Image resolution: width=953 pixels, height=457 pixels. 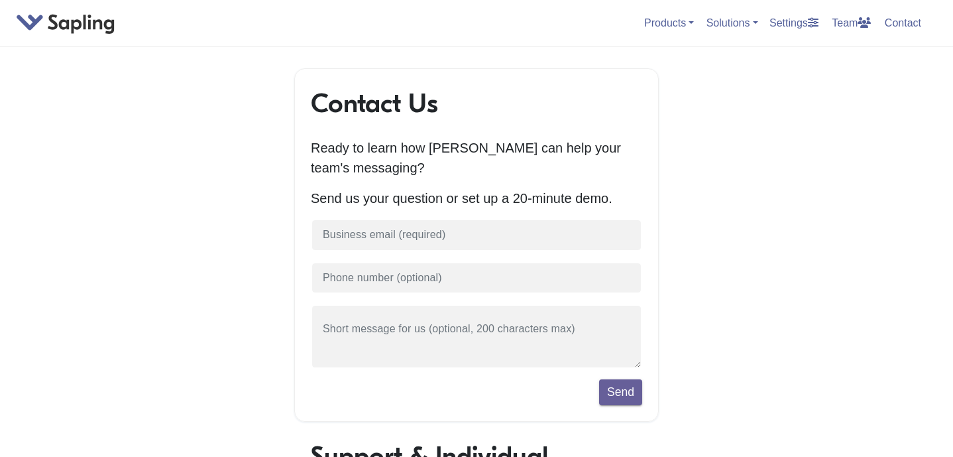 What do you see at coordinates (477, 278) in the screenshot?
I see `input: Phone number (optional)` at bounding box center [477, 278].